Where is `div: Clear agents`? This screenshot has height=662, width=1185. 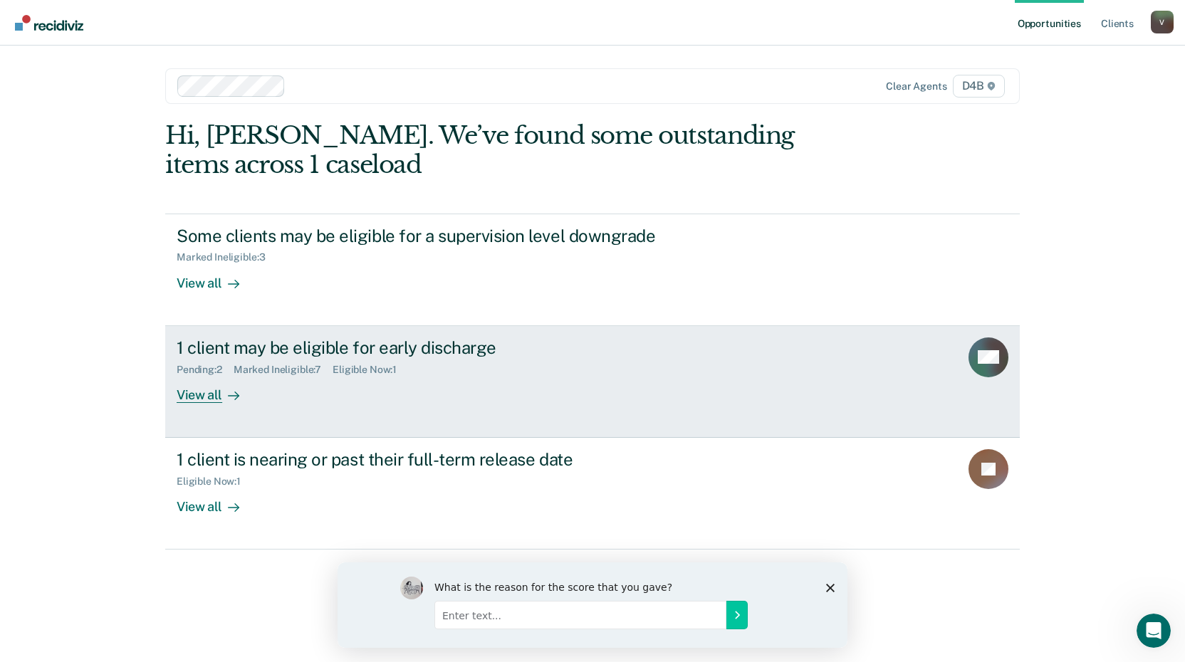 div: Clear agents is located at coordinates (916, 86).